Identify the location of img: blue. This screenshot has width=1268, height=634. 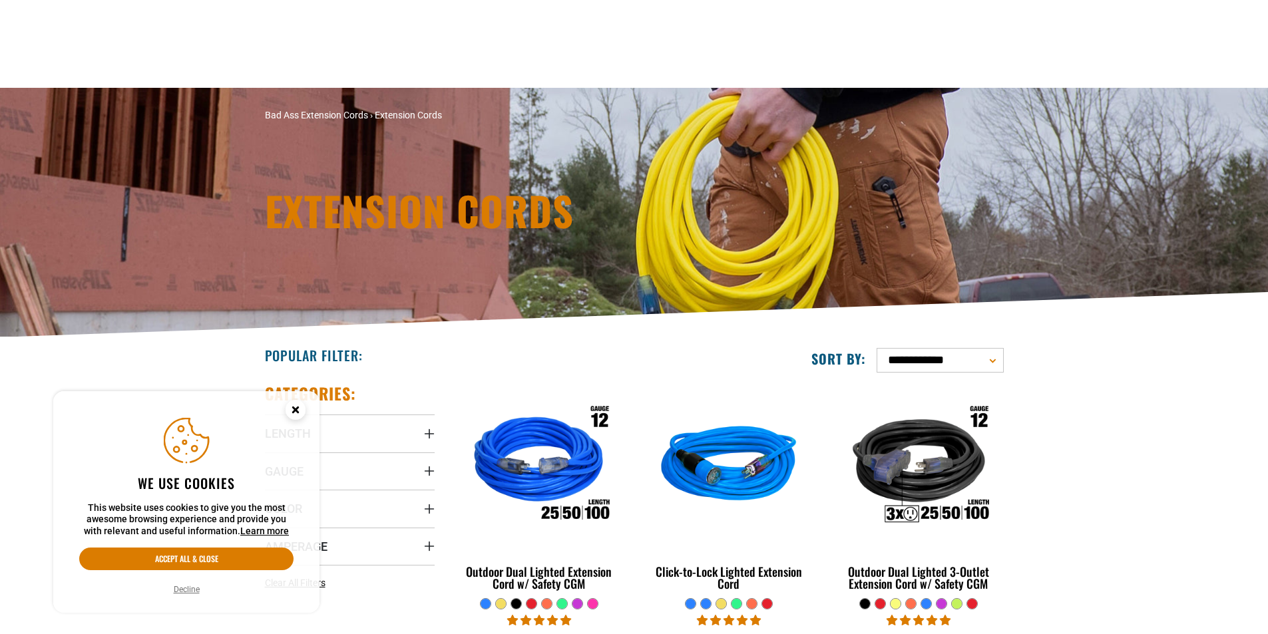
(729, 467).